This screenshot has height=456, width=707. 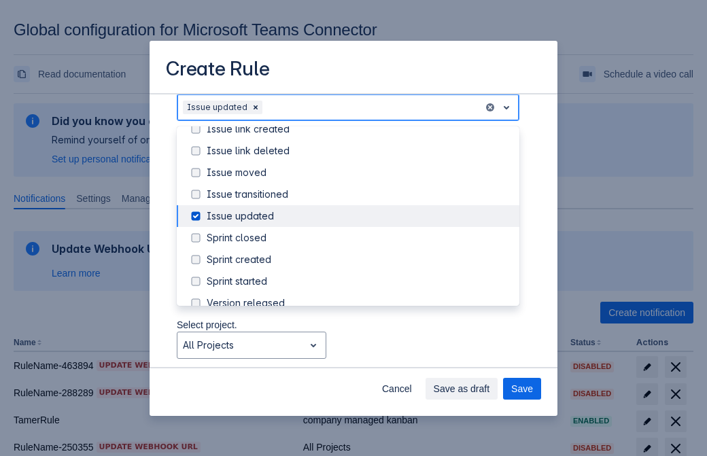 What do you see at coordinates (251, 325) in the screenshot?
I see `p: Select project.` at bounding box center [251, 325].